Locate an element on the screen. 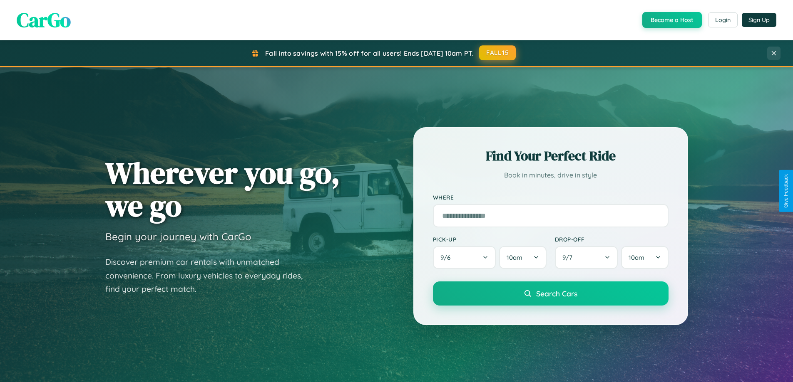 The width and height of the screenshot is (793, 382). h1: Wherever you go, we go is located at coordinates (223, 189).